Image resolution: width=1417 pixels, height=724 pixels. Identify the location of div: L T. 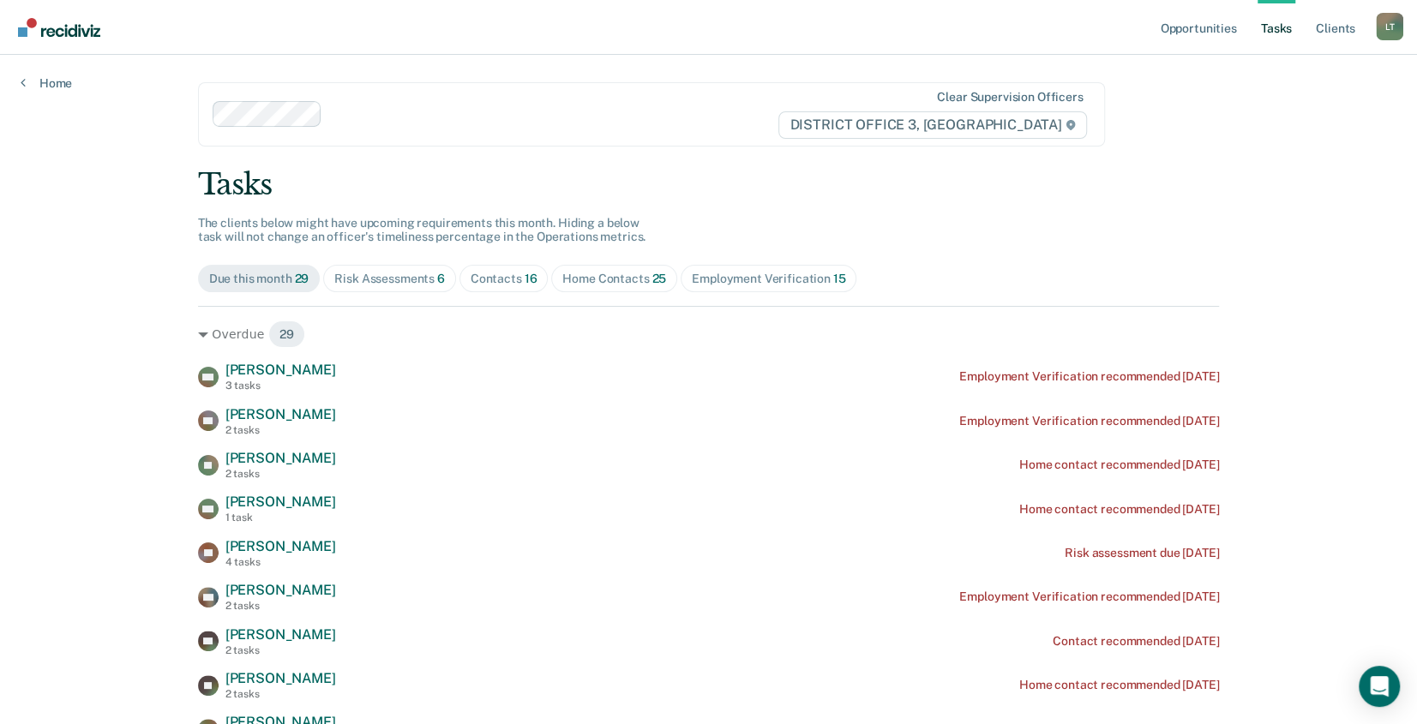
(1389, 27).